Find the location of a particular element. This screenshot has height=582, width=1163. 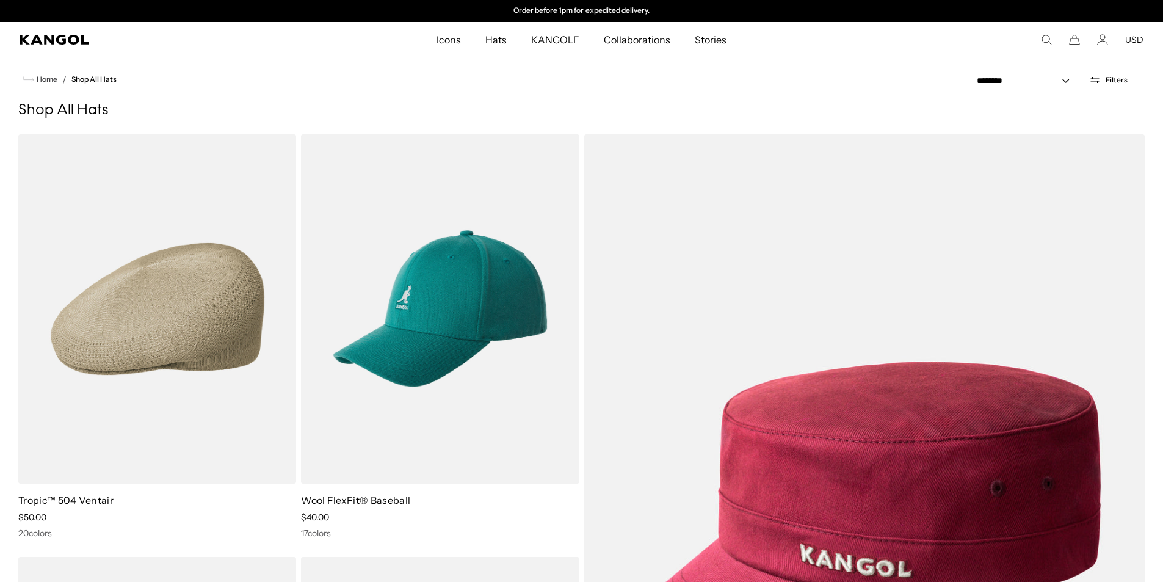

select: Sort by: Featured is located at coordinates (1026, 81).